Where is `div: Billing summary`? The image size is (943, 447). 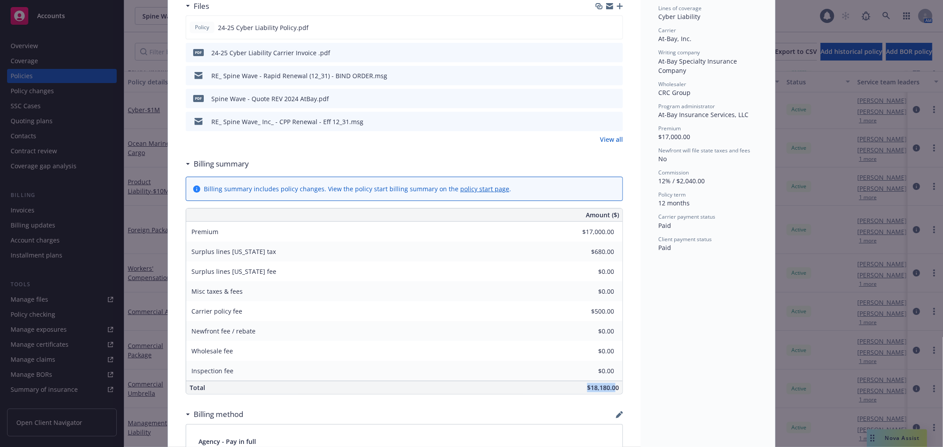
div: Billing summary is located at coordinates (217, 164).